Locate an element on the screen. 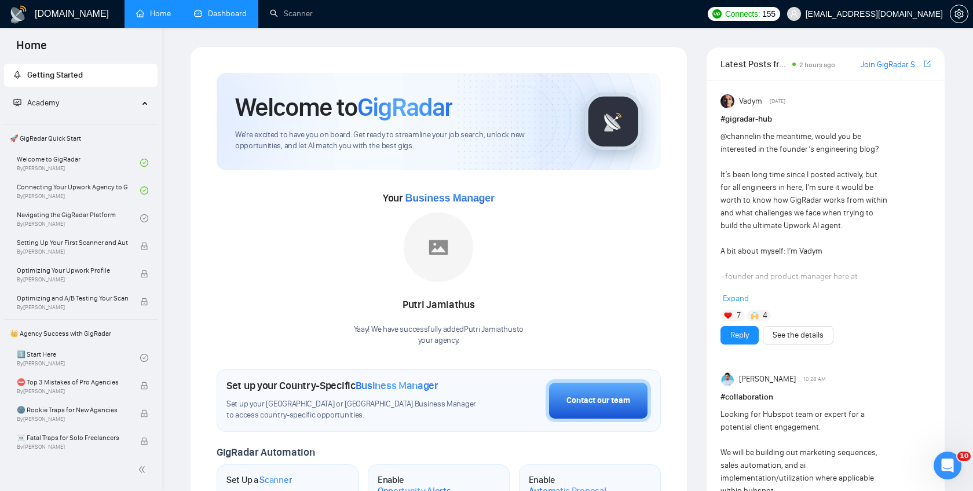 This screenshot has height=491, width=973. a: setting is located at coordinates (959, 14).